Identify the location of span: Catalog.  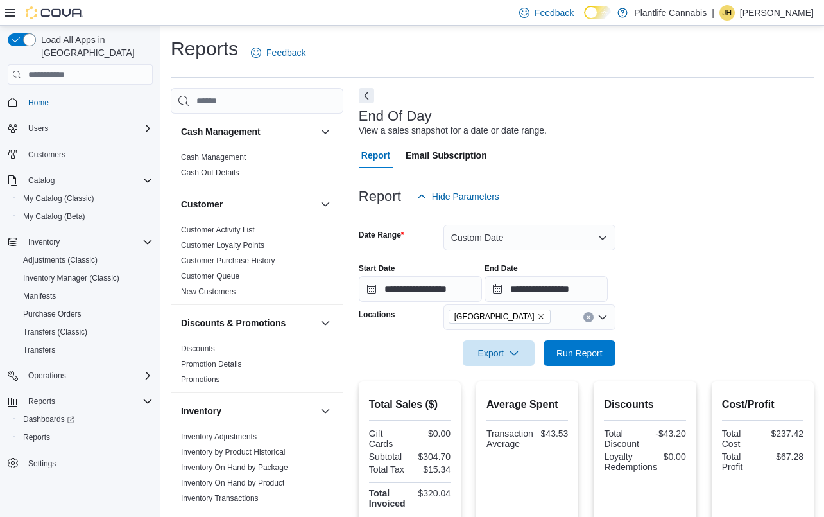
(88, 180).